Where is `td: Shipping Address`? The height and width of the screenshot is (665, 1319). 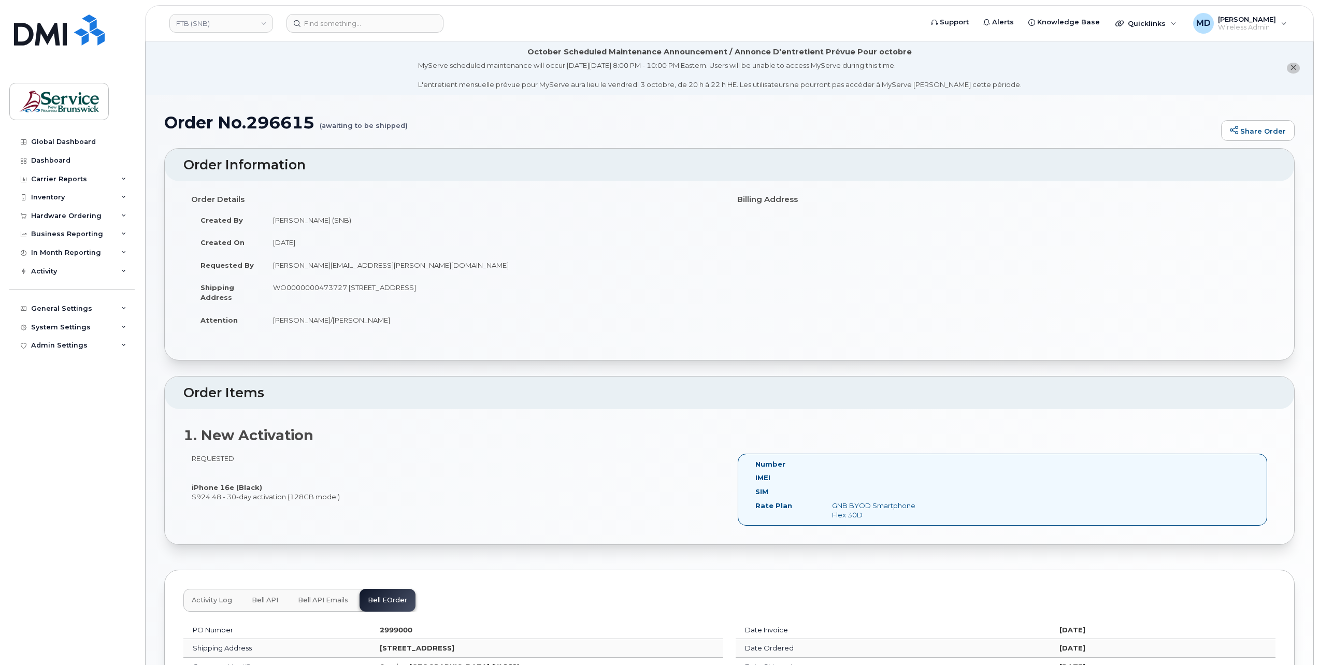 td: Shipping Address is located at coordinates (277, 649).